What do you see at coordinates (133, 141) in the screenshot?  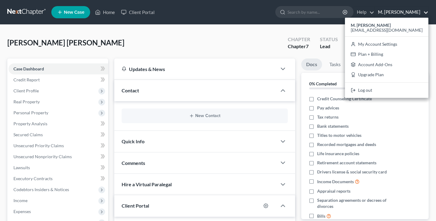 I see `span: Quick Info` at bounding box center [133, 141].